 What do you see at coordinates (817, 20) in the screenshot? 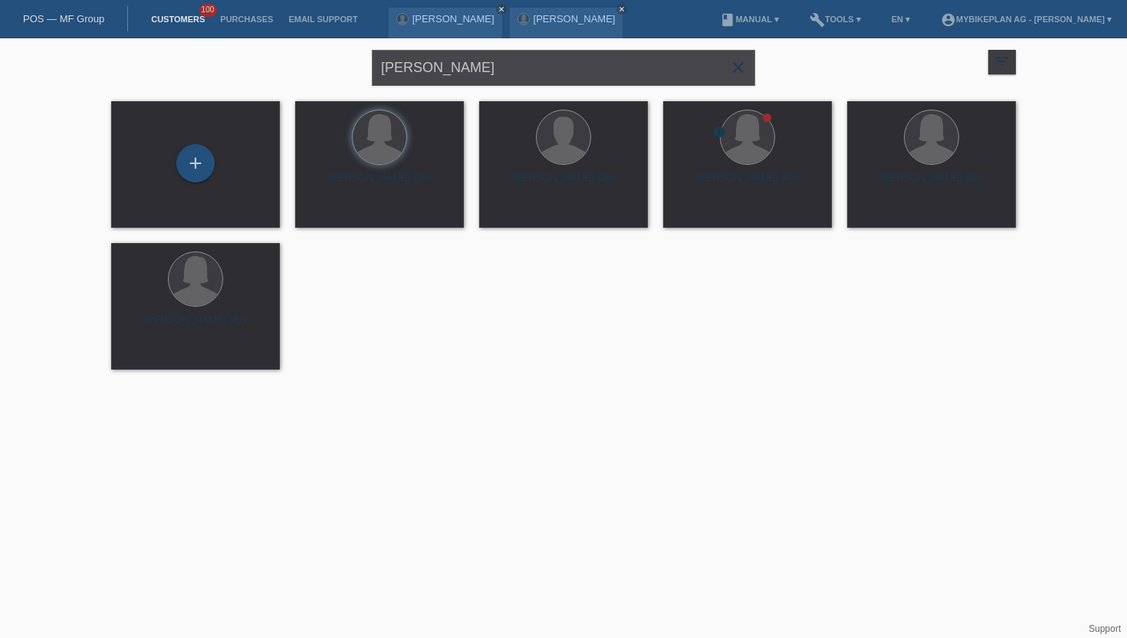
I see `i: build` at bounding box center [817, 20].